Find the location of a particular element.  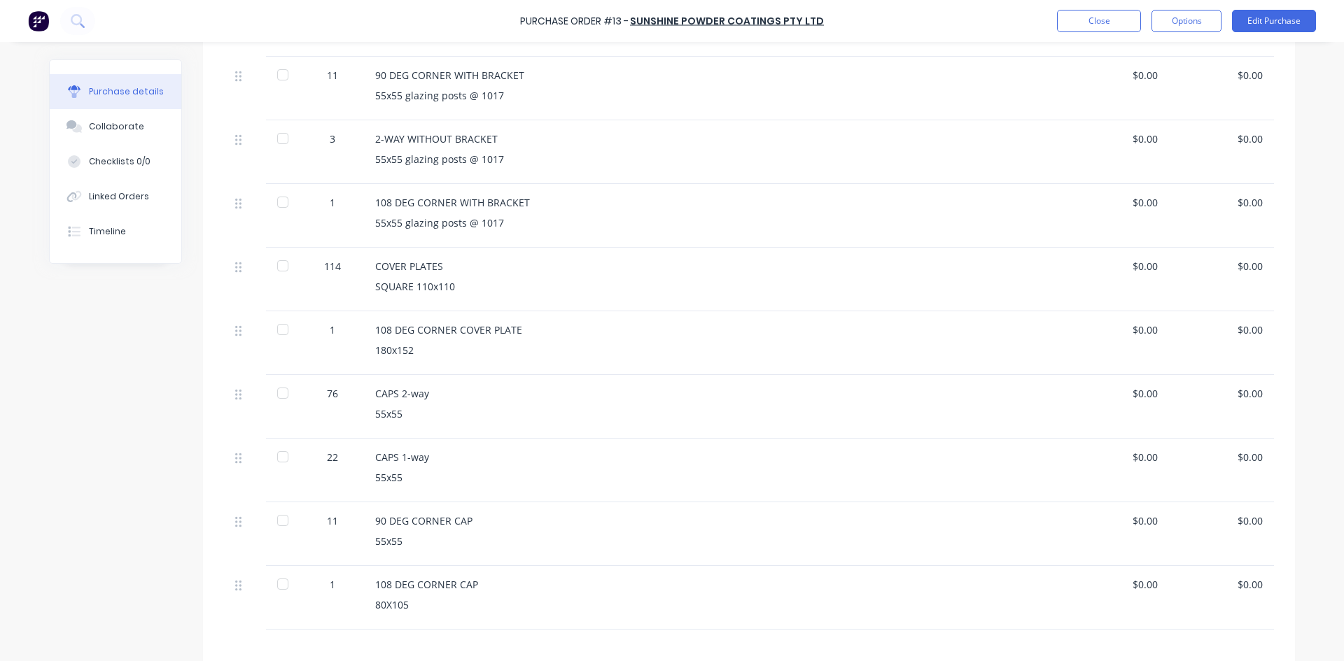

div: 80X105 is located at coordinates (714, 605).